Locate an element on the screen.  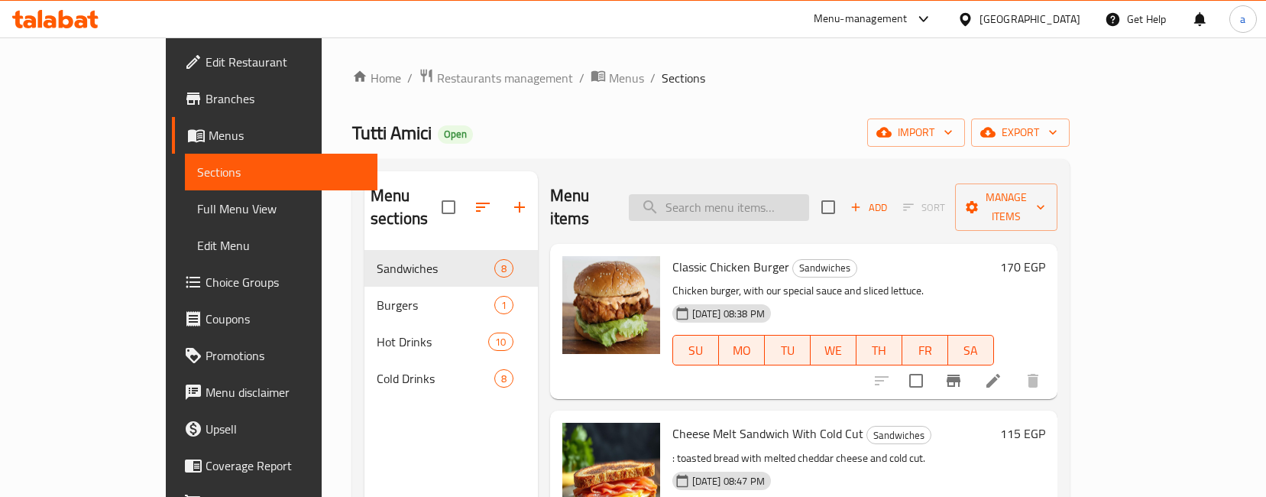
p: : toasted bread with melted cheddar cheese and cold cut. is located at coordinates (833, 458).